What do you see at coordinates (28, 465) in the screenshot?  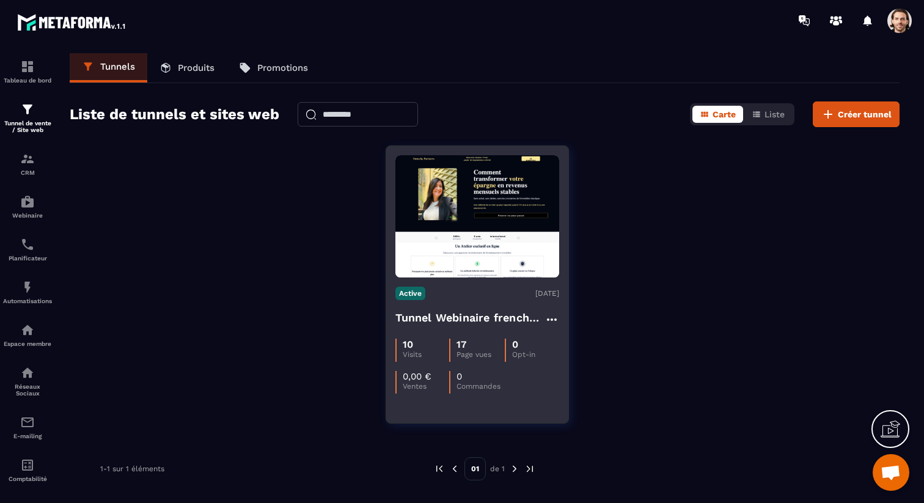 I see `img: accountant` at bounding box center [28, 465].